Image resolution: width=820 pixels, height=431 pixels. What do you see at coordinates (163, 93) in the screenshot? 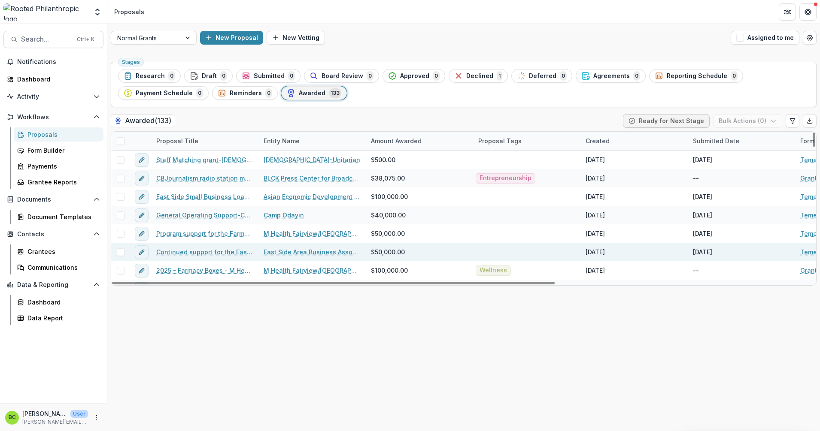
I see `button: Payment Schedule0` at bounding box center [163, 93].